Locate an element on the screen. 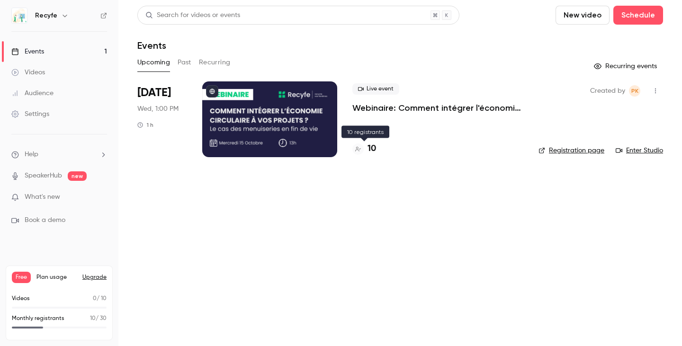 This screenshot has width=682, height=346. h6: Recyfe is located at coordinates (46, 16).